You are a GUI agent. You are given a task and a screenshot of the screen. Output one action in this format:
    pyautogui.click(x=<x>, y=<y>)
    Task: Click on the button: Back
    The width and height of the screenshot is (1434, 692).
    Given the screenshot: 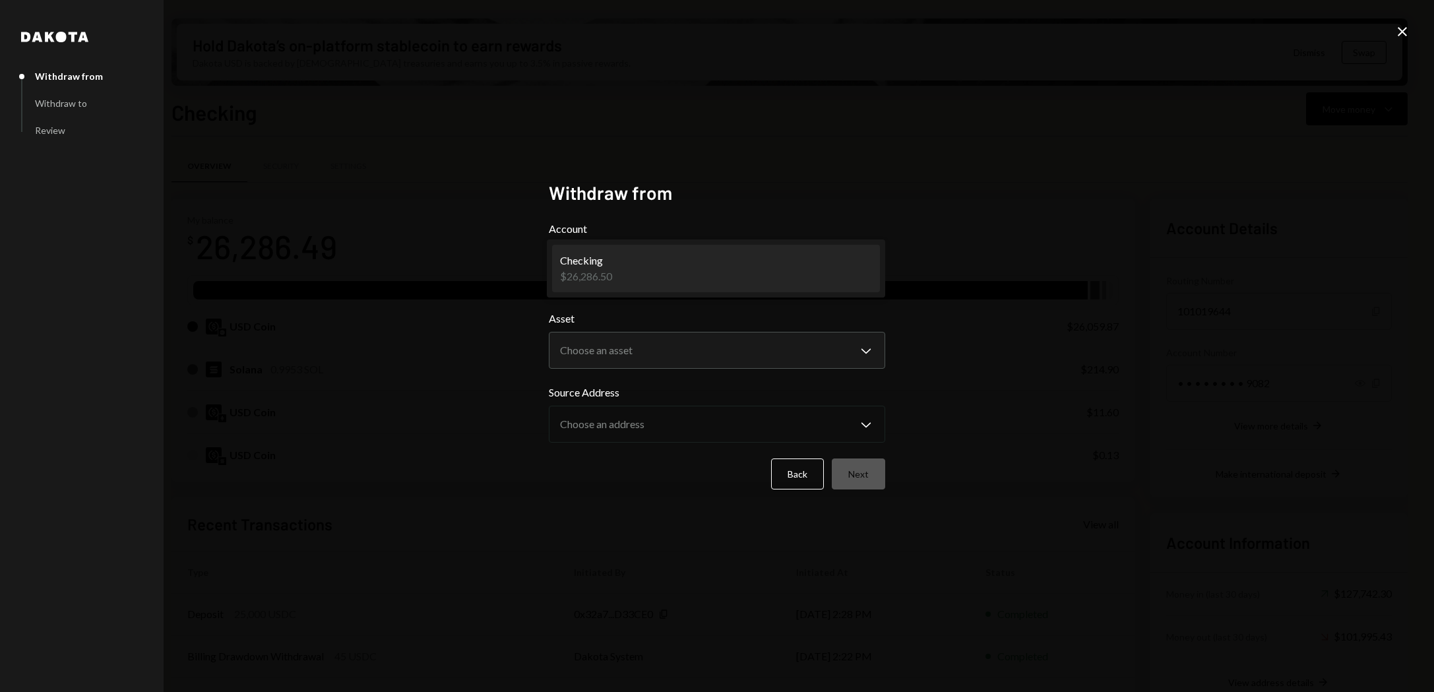 What is the action you would take?
    pyautogui.click(x=797, y=474)
    